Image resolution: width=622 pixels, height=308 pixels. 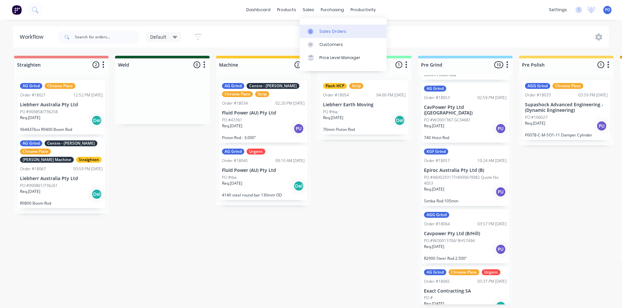 What do you see at coordinates (258, 10) in the screenshot?
I see `a: dashboard` at bounding box center [258, 10].